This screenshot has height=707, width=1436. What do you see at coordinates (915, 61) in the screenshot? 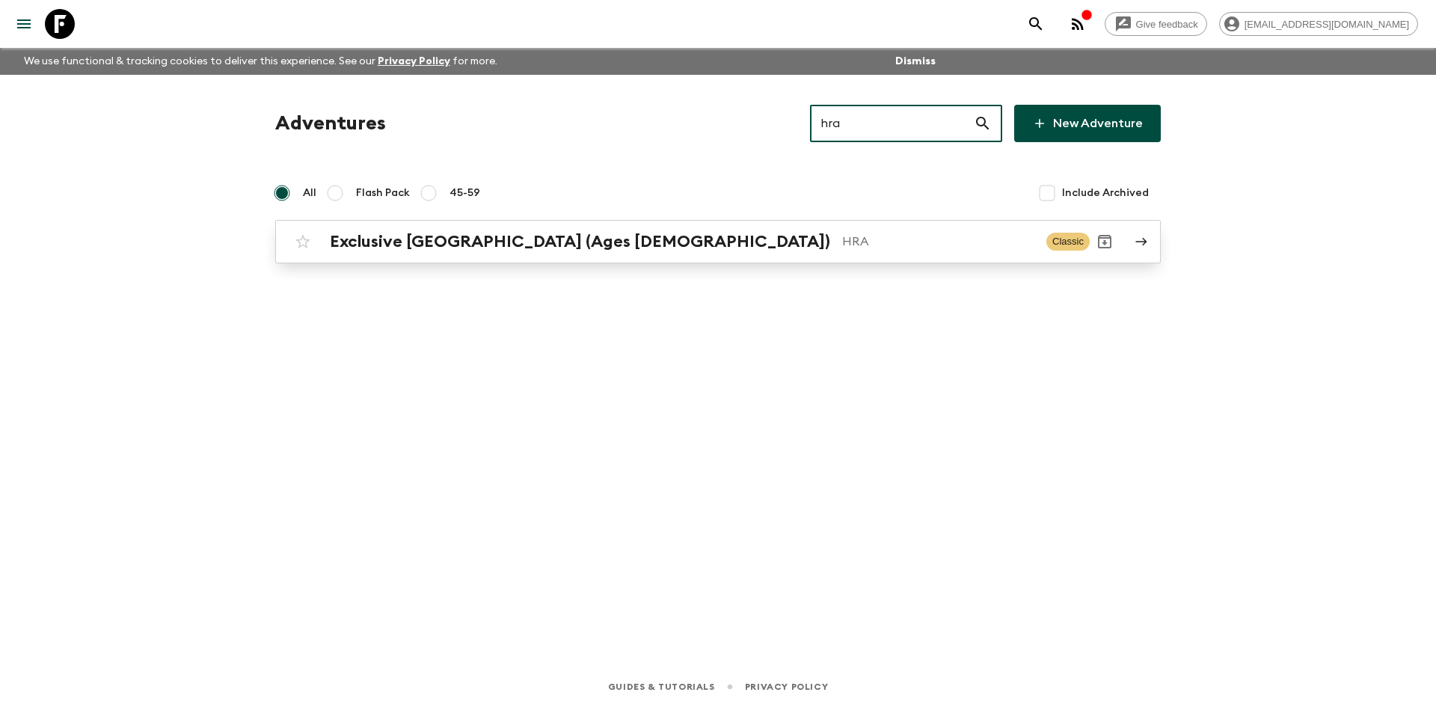
I see `button: Dismiss` at bounding box center [915, 61].